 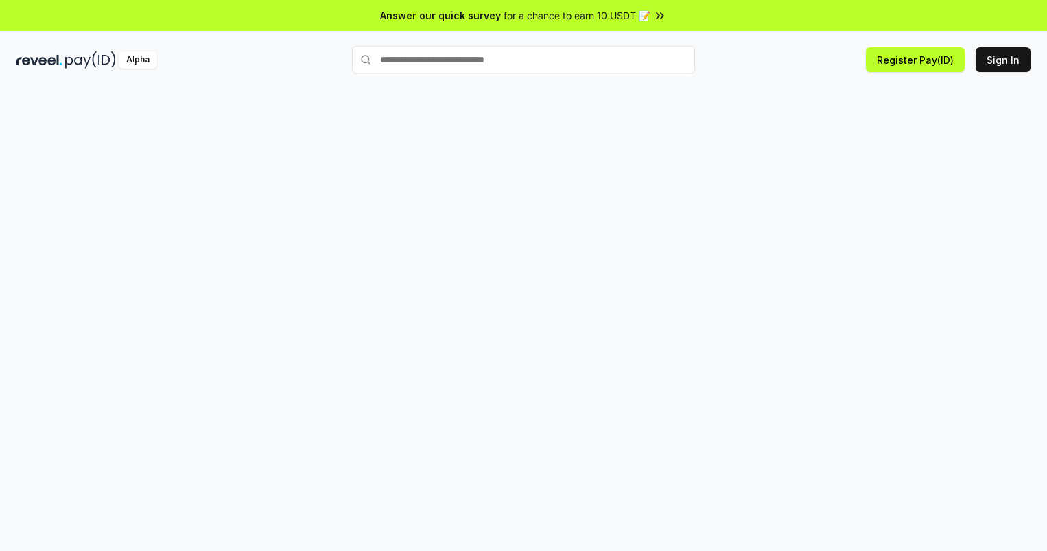 I want to click on span: Answer our quick survey, so click(x=441, y=15).